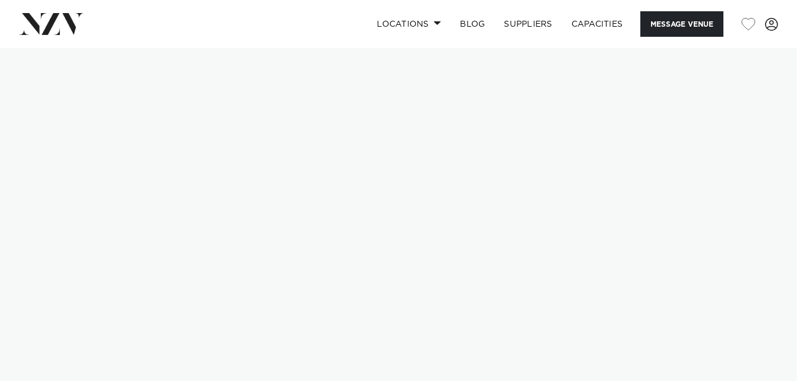 This screenshot has width=797, height=381. I want to click on img: nzv-logo.png, so click(51, 24).